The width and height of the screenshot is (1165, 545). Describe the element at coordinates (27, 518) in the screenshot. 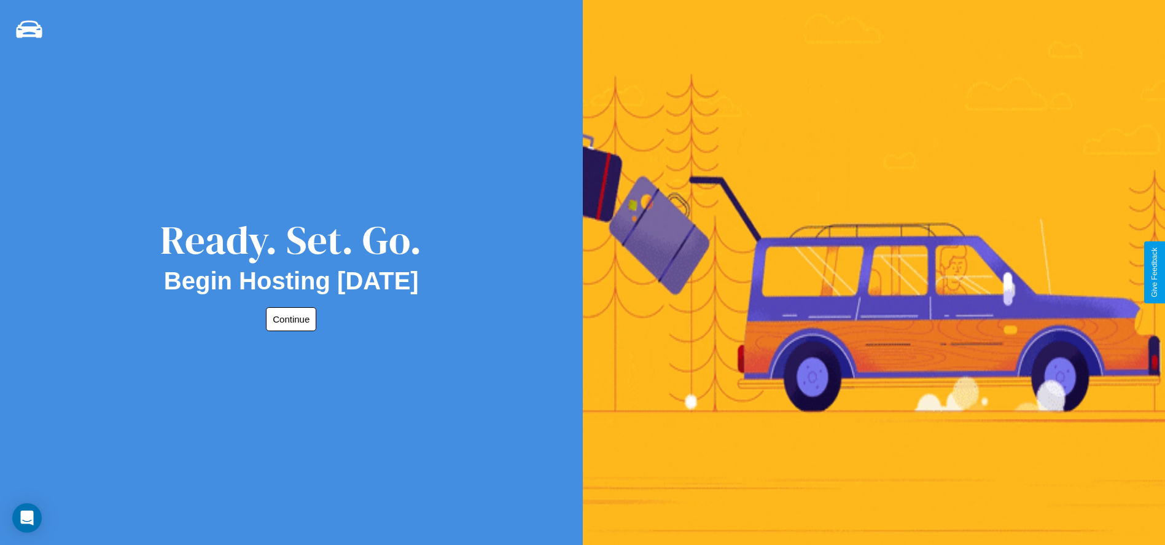

I see `div: Open Intercom Messenger` at that location.